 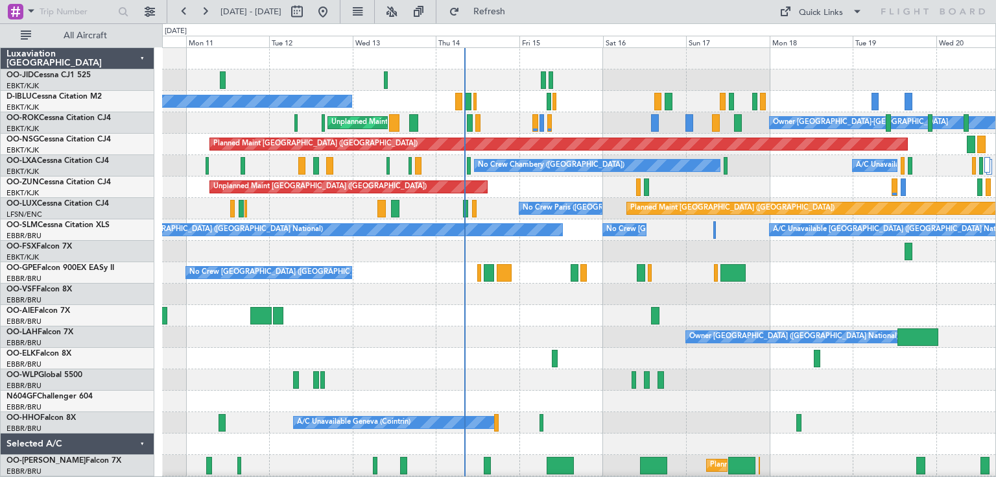 I want to click on div: A/C Unavailable, so click(x=883, y=165).